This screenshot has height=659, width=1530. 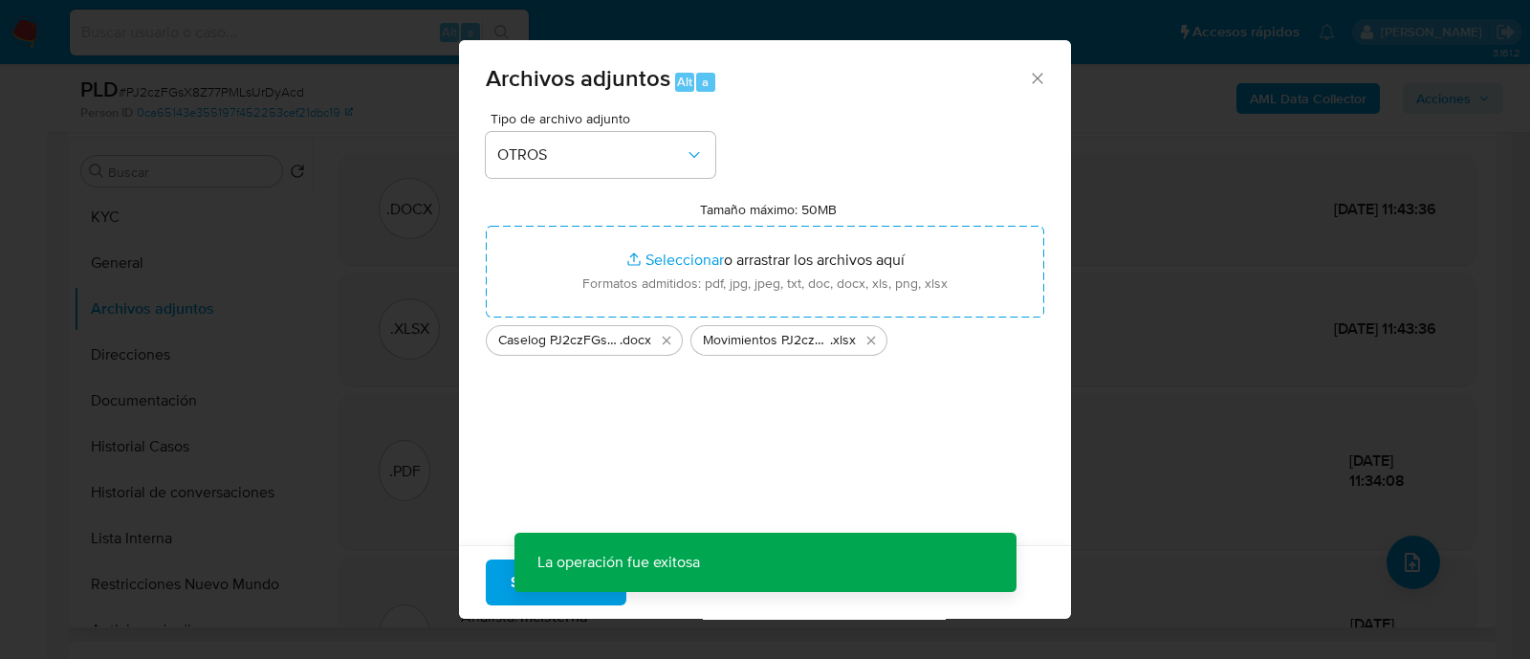 What do you see at coordinates (1037, 77) in the screenshot?
I see `button: Cerrar` at bounding box center [1037, 77].